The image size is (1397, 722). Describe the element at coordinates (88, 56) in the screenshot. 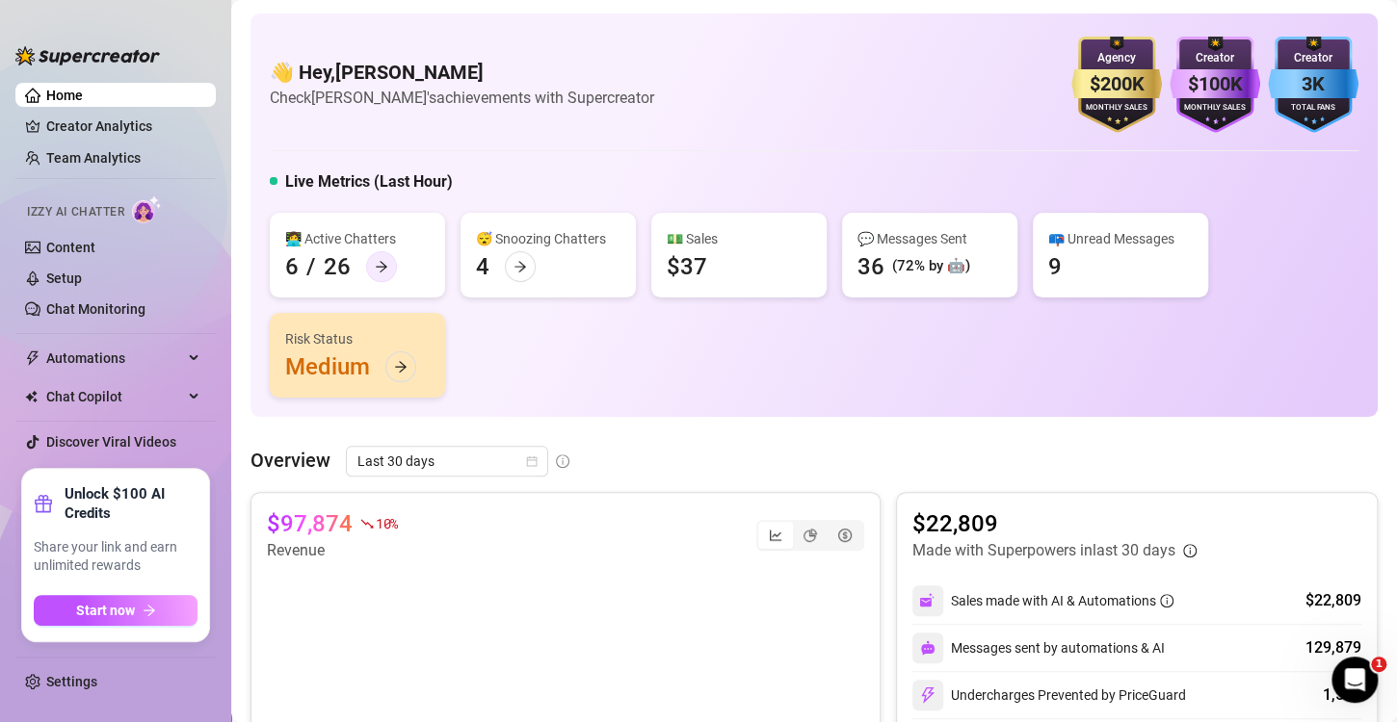

I see `img: logo-BBDzfeDw.svg` at that location.